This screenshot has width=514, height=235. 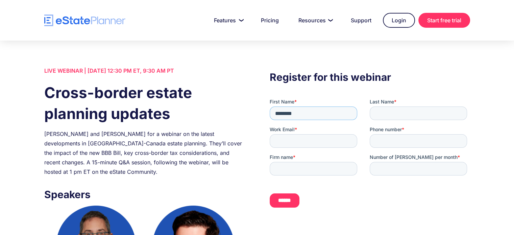 What do you see at coordinates (144, 194) in the screenshot?
I see `h3: Speakers` at bounding box center [144, 194].